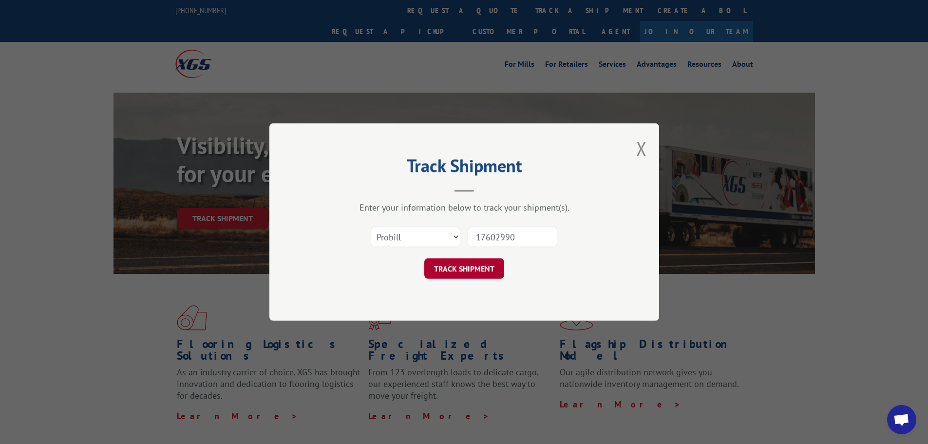  Describe the element at coordinates (513, 237) in the screenshot. I see `input: Number(s)` at that location.